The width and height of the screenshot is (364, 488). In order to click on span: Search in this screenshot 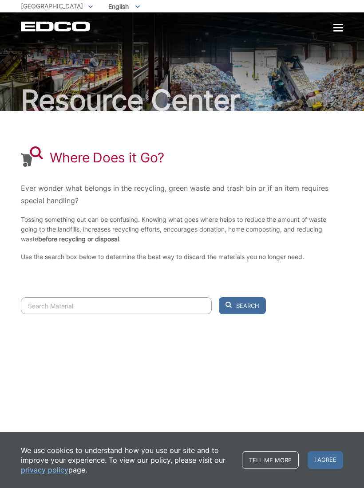, I will do `click(247, 305)`.